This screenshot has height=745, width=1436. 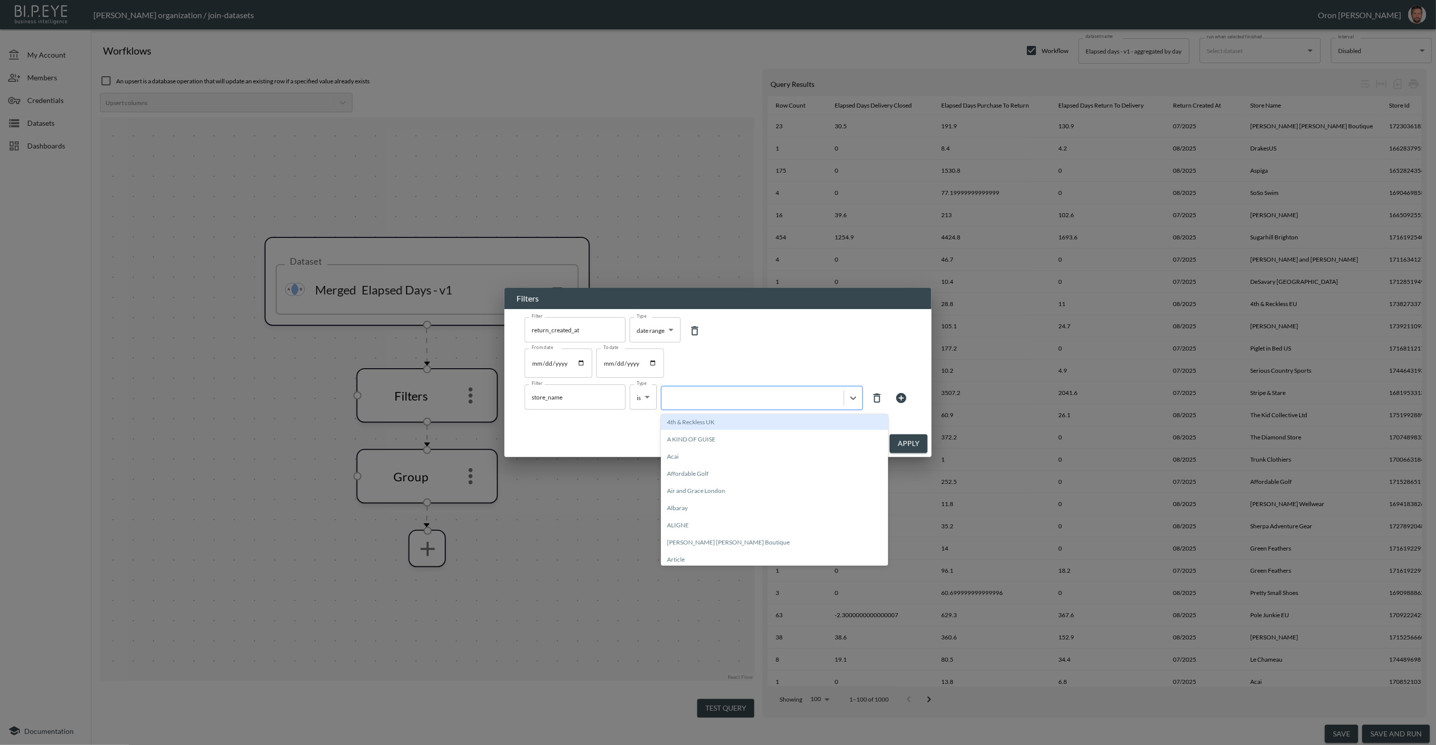 What do you see at coordinates (775, 422) in the screenshot?
I see `div: 4th & Reckless UK` at bounding box center [775, 422].